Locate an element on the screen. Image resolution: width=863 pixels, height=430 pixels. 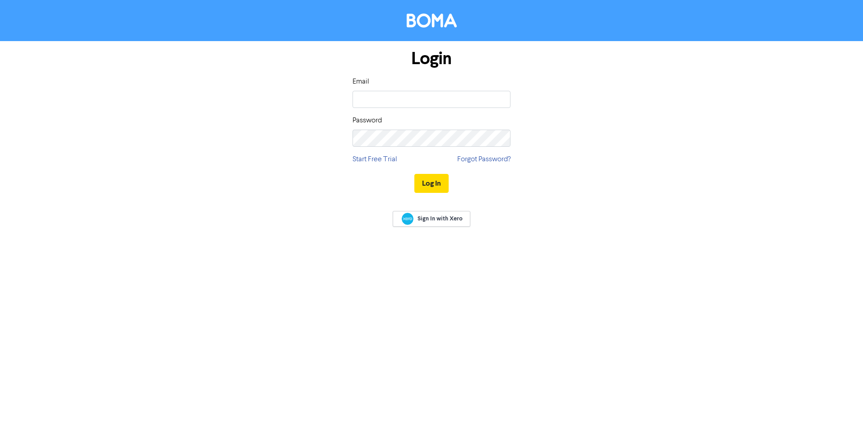
a: Sign In with Xero is located at coordinates (432, 218).